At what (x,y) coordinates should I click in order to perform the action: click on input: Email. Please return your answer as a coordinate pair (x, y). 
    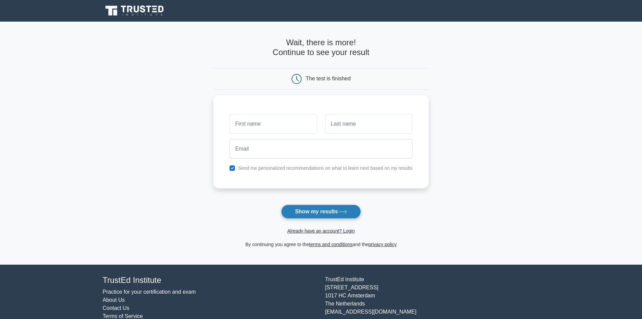
    Looking at the image, I should click on (321, 149).